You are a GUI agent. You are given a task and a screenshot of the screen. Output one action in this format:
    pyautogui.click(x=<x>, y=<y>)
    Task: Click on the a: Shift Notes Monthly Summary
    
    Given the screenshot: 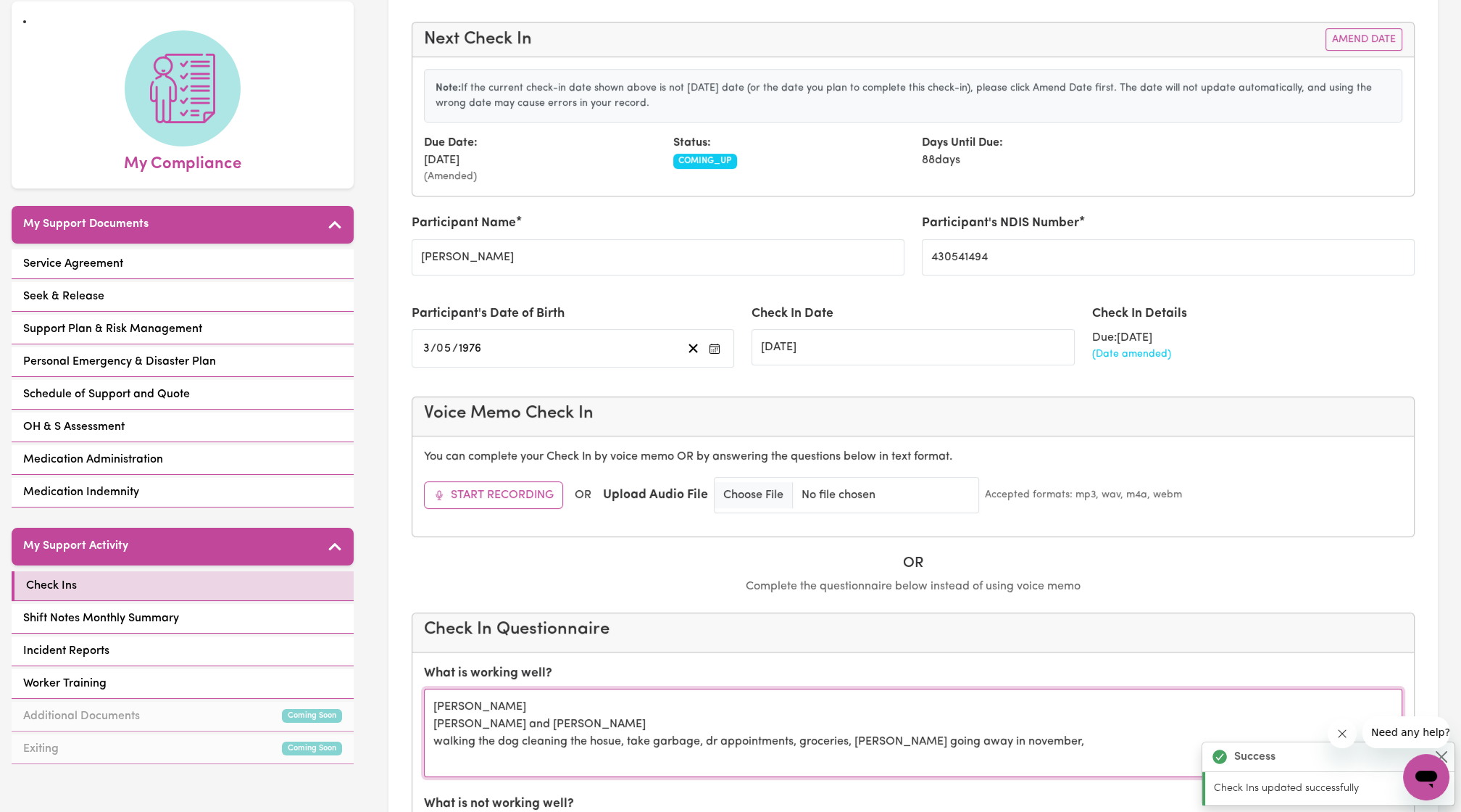 What is the action you would take?
    pyautogui.click(x=182, y=618)
    